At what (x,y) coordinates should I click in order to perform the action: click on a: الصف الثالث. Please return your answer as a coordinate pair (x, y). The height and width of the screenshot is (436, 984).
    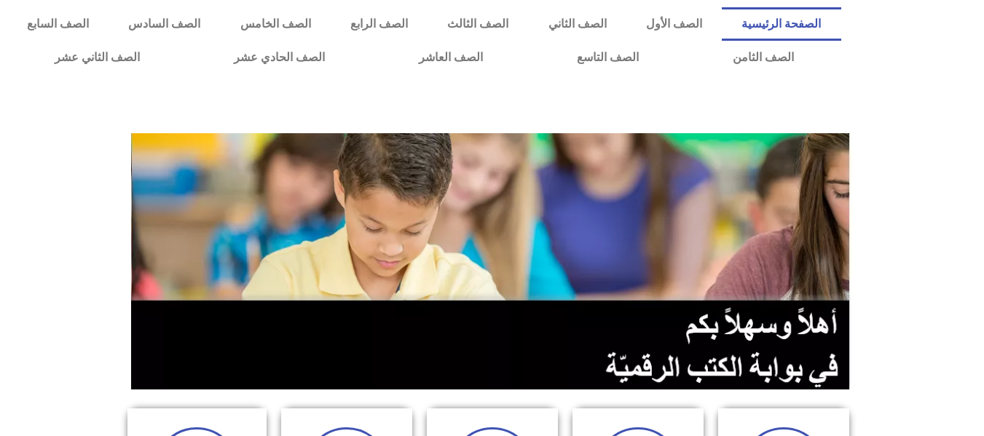
    Looking at the image, I should click on (478, 24).